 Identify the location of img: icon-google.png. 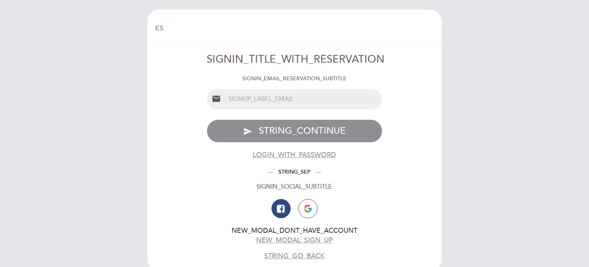
(308, 208).